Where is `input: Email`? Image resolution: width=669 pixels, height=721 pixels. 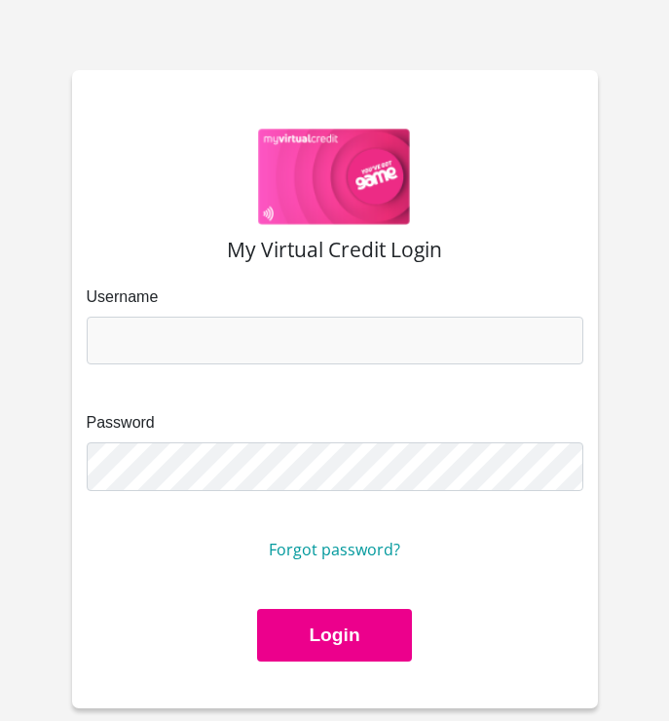
input: Email is located at coordinates (335, 340).